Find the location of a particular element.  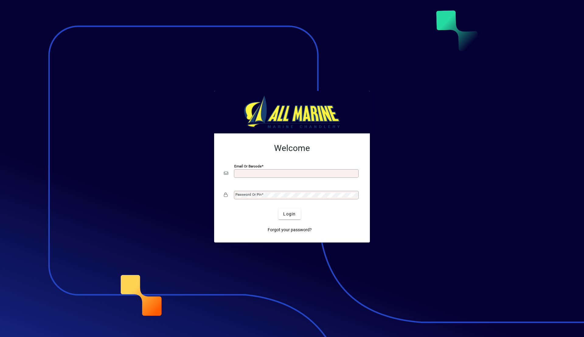

a: Forgot your password? is located at coordinates (290, 230).